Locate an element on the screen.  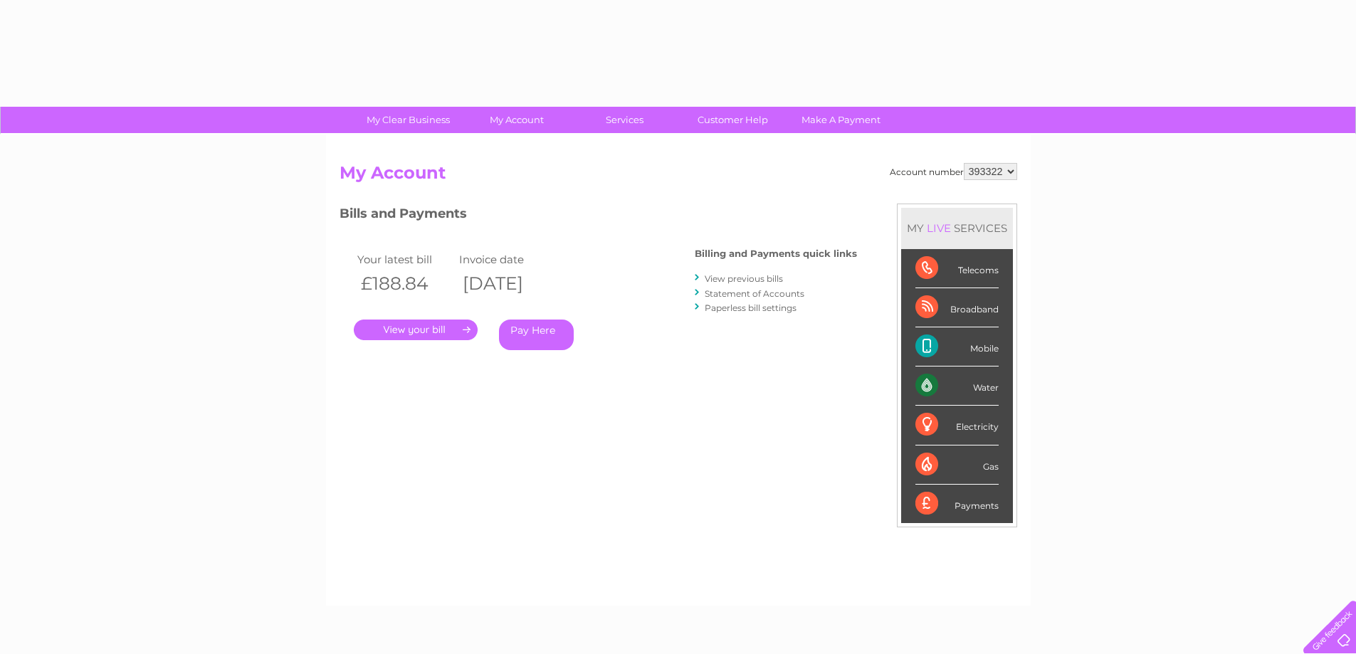
h4: Billing and Payments quick links is located at coordinates (776, 253).